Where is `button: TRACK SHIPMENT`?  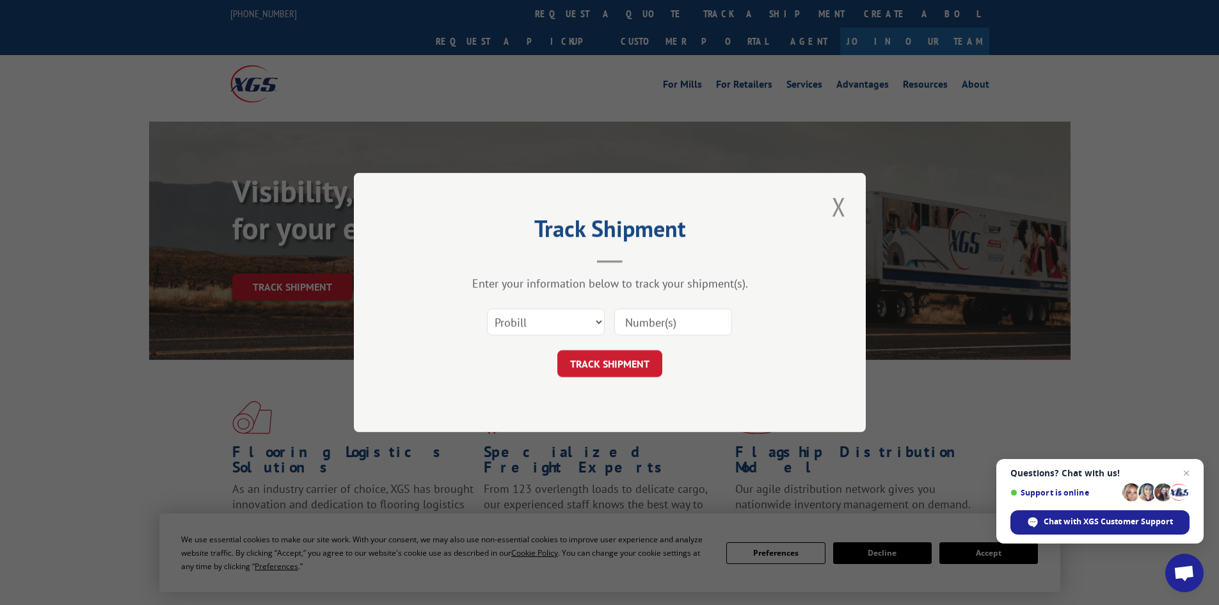 button: TRACK SHIPMENT is located at coordinates (610, 363).